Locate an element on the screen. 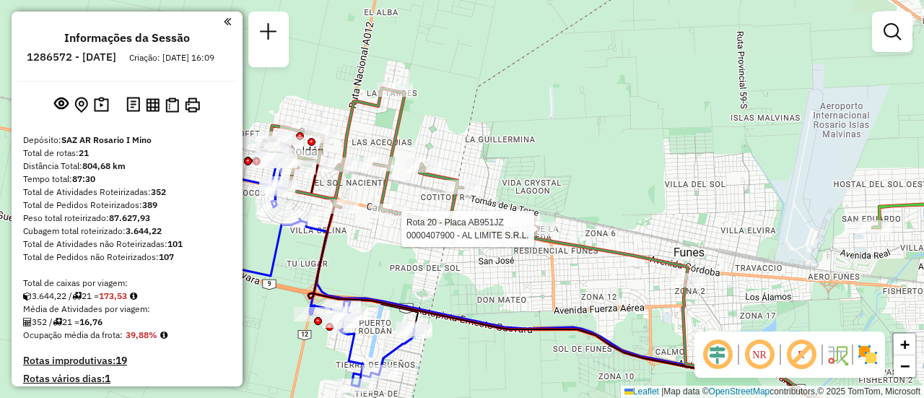 This screenshot has width=924, height=398. h4: Informações da Sessão is located at coordinates (127, 38).